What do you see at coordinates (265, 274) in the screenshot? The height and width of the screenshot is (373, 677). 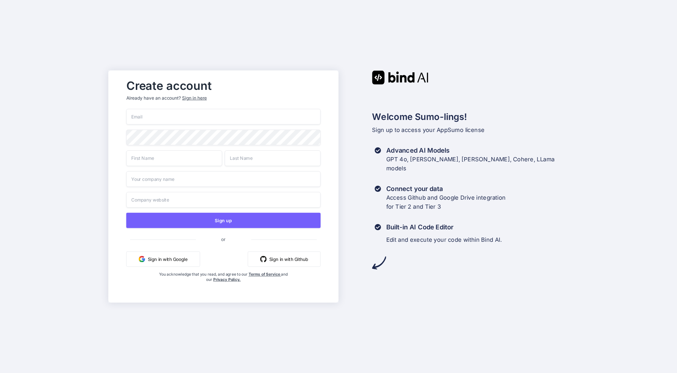 I see `a: Terms of Service` at bounding box center [265, 274].